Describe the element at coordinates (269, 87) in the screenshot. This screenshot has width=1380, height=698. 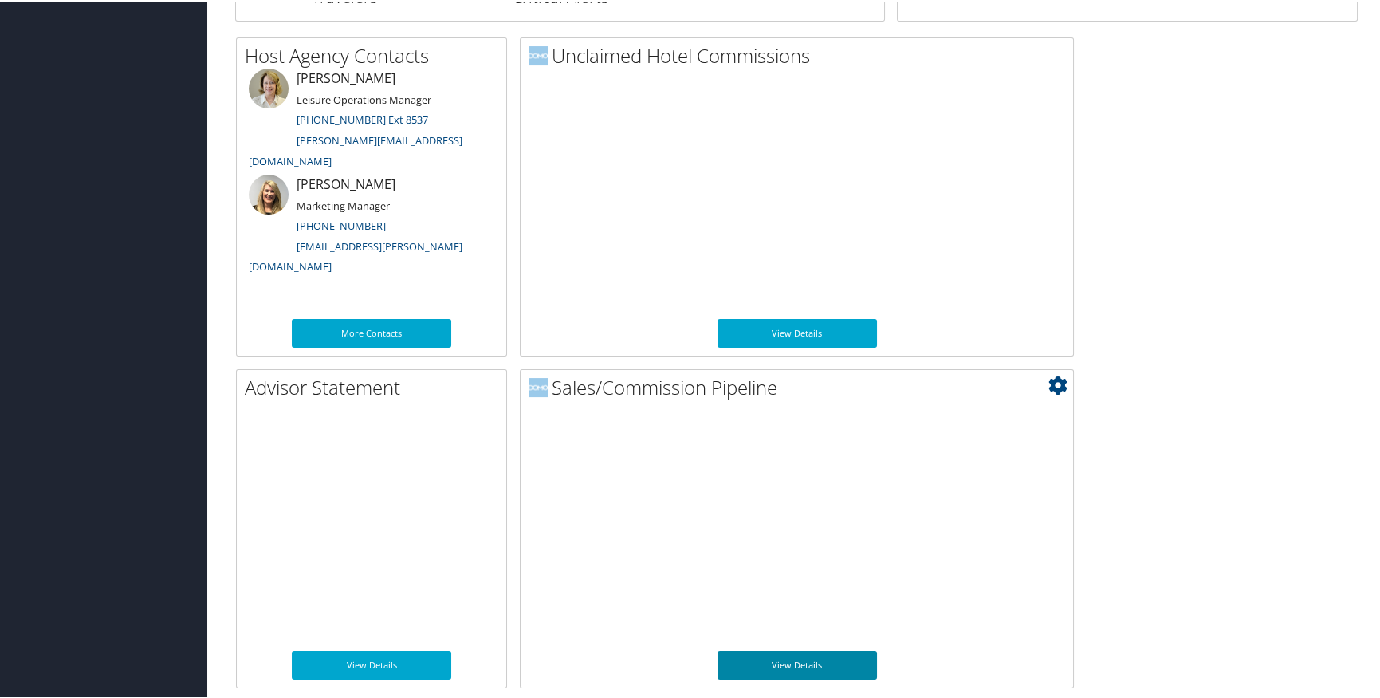
I see `img: meredith-price.jpg` at that location.